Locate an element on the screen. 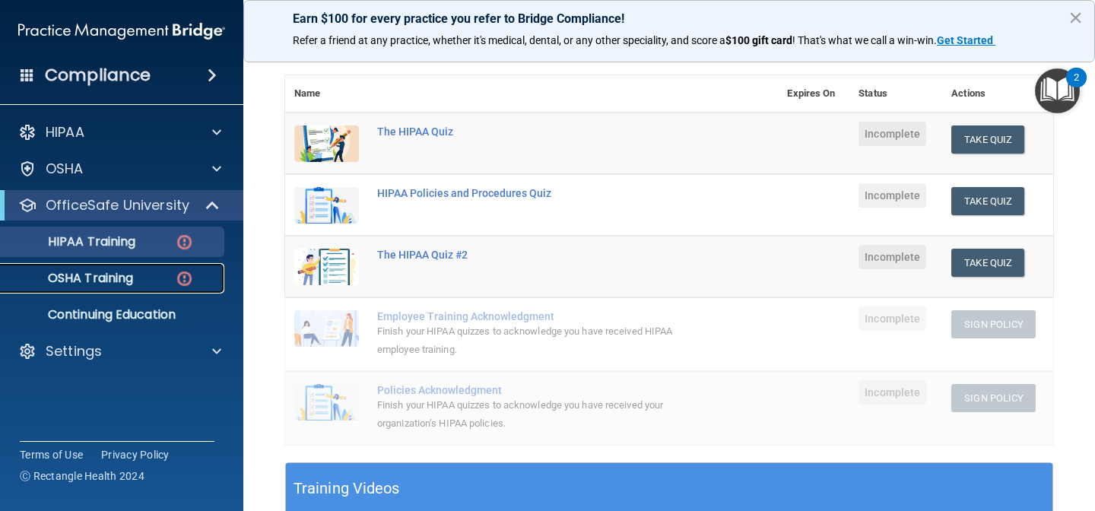  img: PMB logo is located at coordinates (122, 31).